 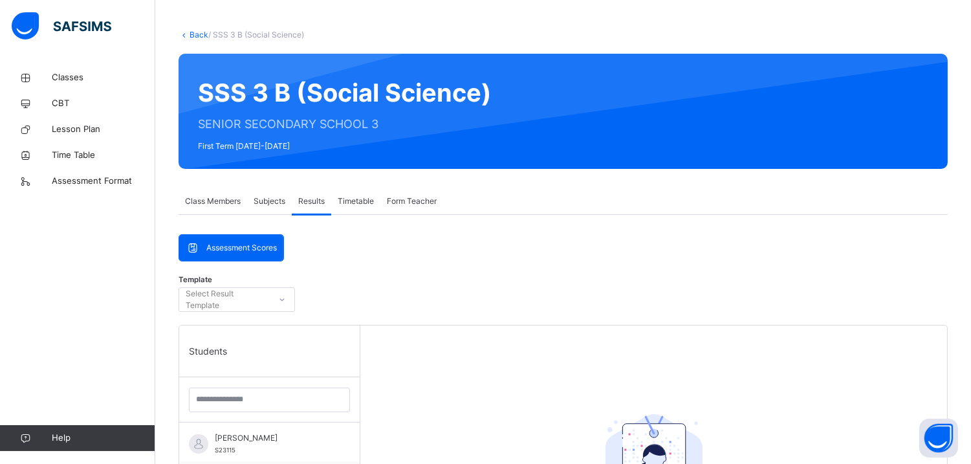 What do you see at coordinates (61, 26) in the screenshot?
I see `img: safsims` at bounding box center [61, 26].